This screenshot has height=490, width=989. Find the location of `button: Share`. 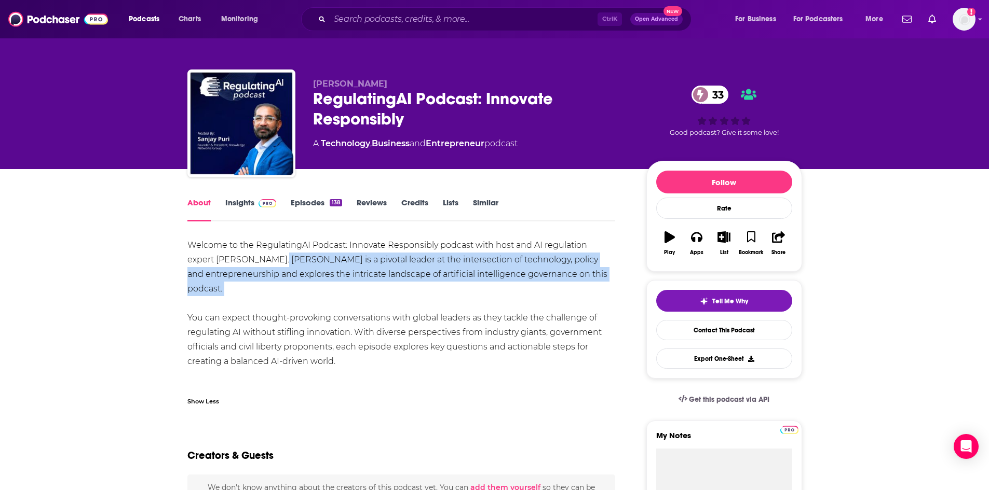

button: Share is located at coordinates (778, 243).